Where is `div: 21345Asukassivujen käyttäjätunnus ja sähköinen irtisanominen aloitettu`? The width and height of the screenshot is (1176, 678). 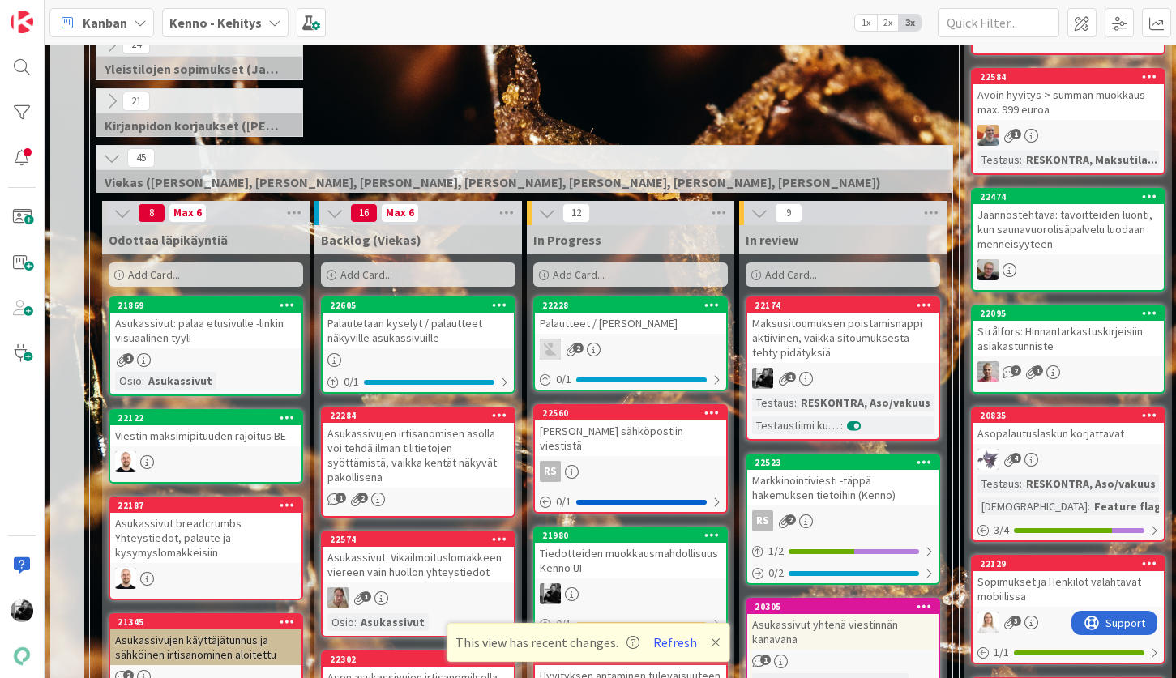 div: 21345Asukassivujen käyttäjätunnus ja sähköinen irtisanominen aloitettu is located at coordinates (206, 640).